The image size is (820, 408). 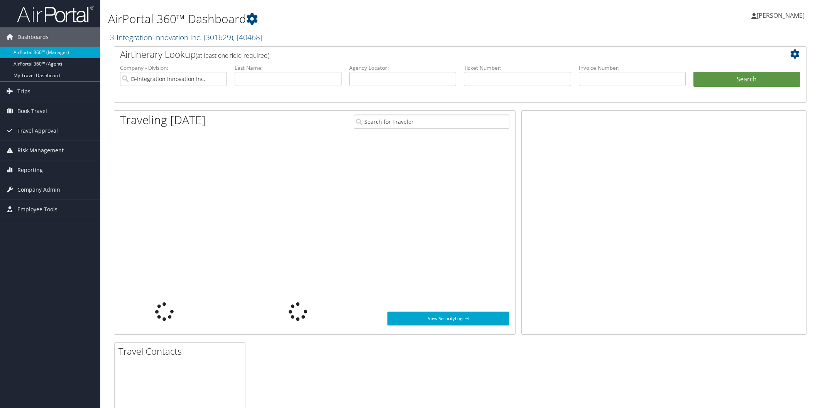 I want to click on button: Search, so click(x=747, y=79).